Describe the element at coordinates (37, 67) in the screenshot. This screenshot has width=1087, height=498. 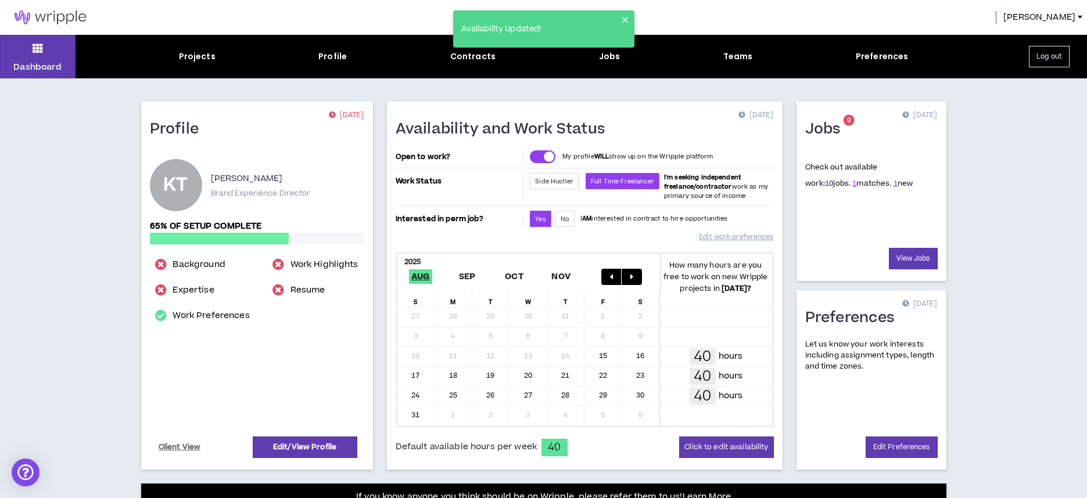
I see `p: Dashboard` at that location.